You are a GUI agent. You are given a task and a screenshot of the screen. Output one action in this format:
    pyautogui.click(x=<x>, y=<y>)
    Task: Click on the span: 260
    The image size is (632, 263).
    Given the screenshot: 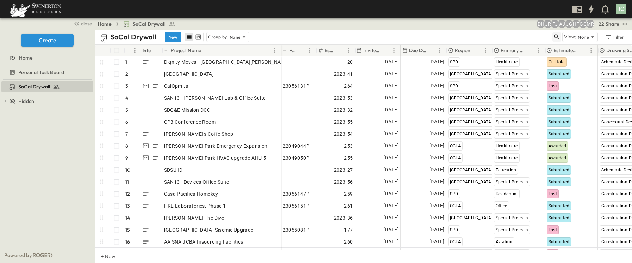 What is the action you would take?
    pyautogui.click(x=348, y=241)
    